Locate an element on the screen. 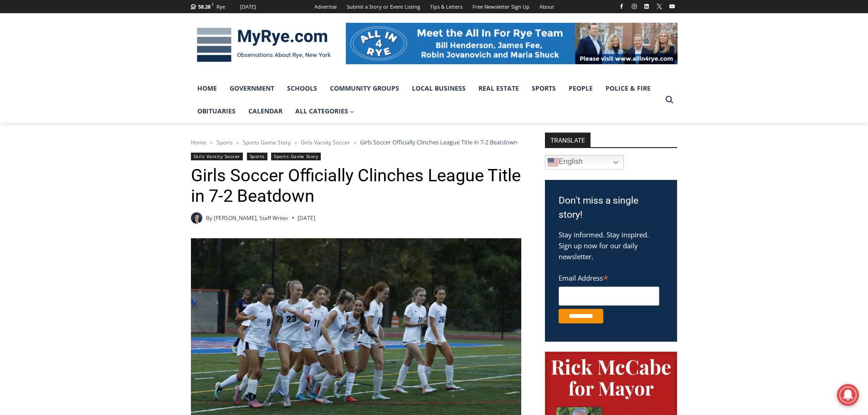 The width and height of the screenshot is (868, 415). a: Government is located at coordinates (252, 88).